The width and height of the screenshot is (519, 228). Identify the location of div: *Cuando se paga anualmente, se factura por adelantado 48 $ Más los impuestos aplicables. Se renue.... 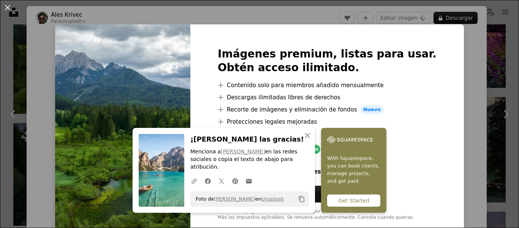
(327, 214).